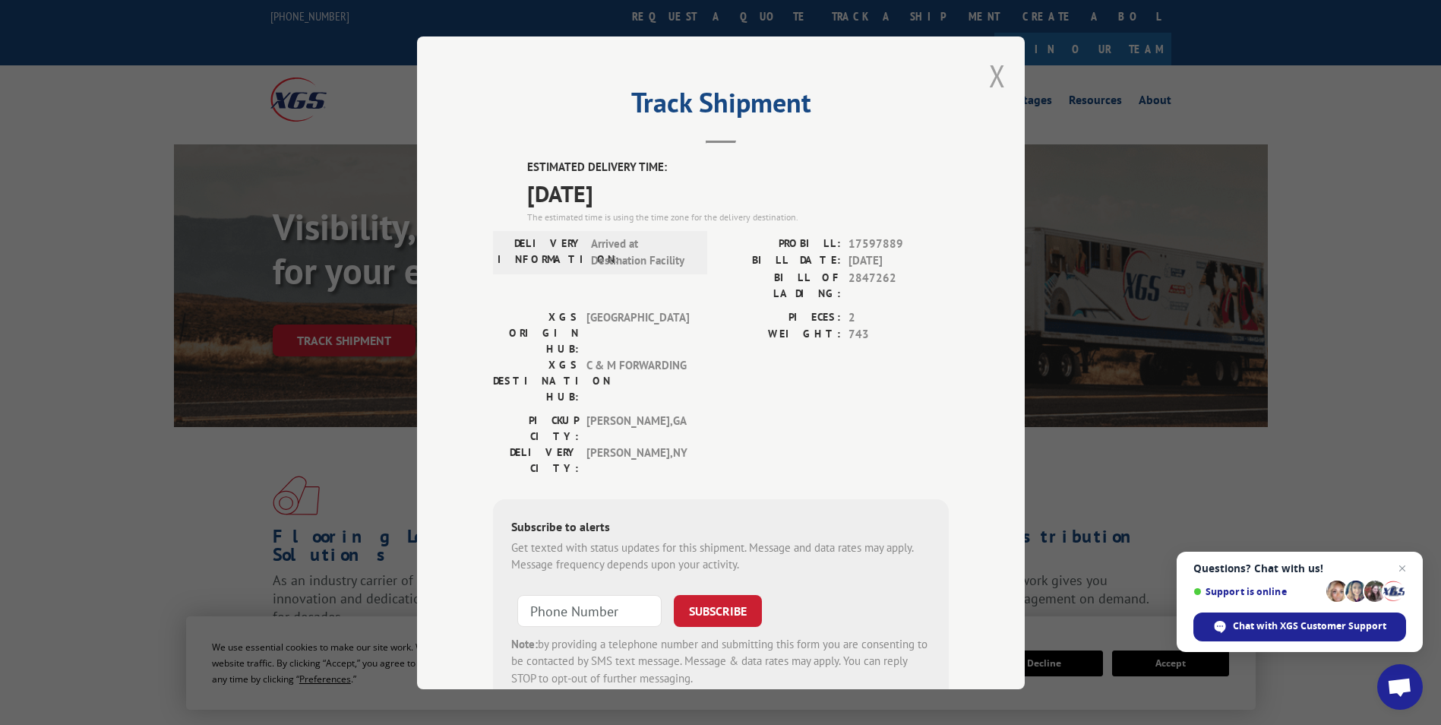  Describe the element at coordinates (536, 380) in the screenshot. I see `label: XGS DESTINATION HUB:` at that location.